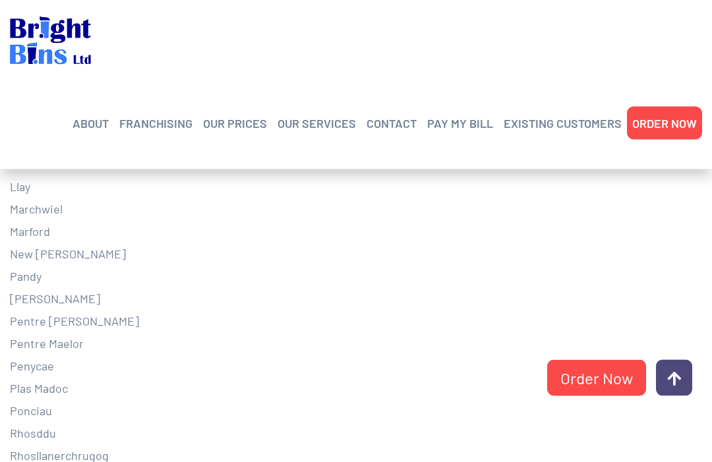 The width and height of the screenshot is (712, 462). I want to click on li: Pentre Maelor, so click(356, 344).